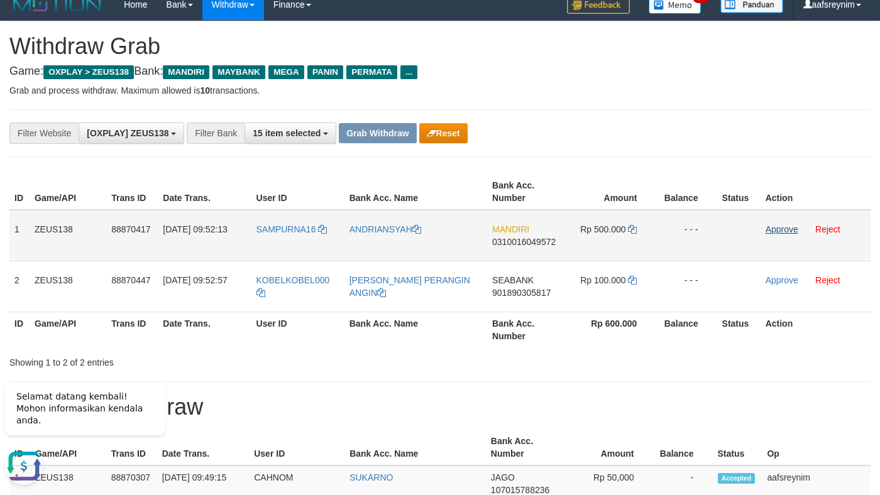  What do you see at coordinates (131, 229) in the screenshot?
I see `span: 88870417` at bounding box center [131, 229].